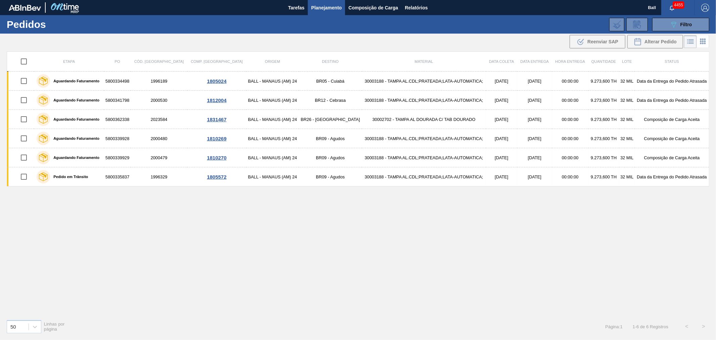 This screenshot has width=716, height=340. What do you see at coordinates (159, 157) in the screenshot?
I see `td: 2000479` at bounding box center [159, 157].